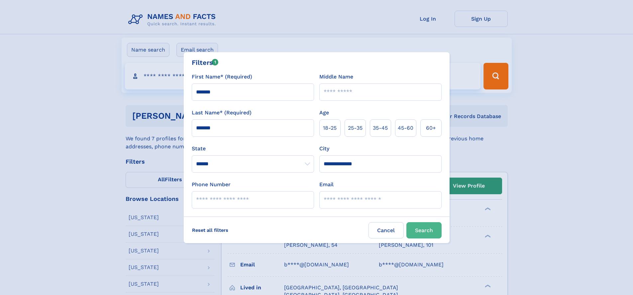 The image size is (633, 295). I want to click on label: Last Name* (Required), so click(222, 113).